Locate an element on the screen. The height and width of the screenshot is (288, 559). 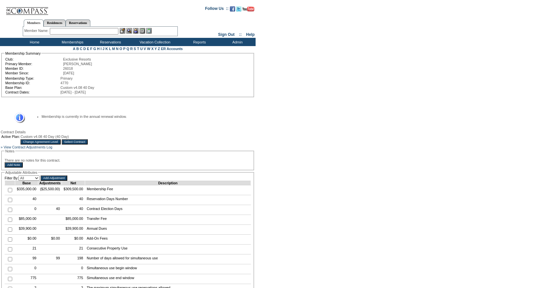
a: E is located at coordinates (88, 49).